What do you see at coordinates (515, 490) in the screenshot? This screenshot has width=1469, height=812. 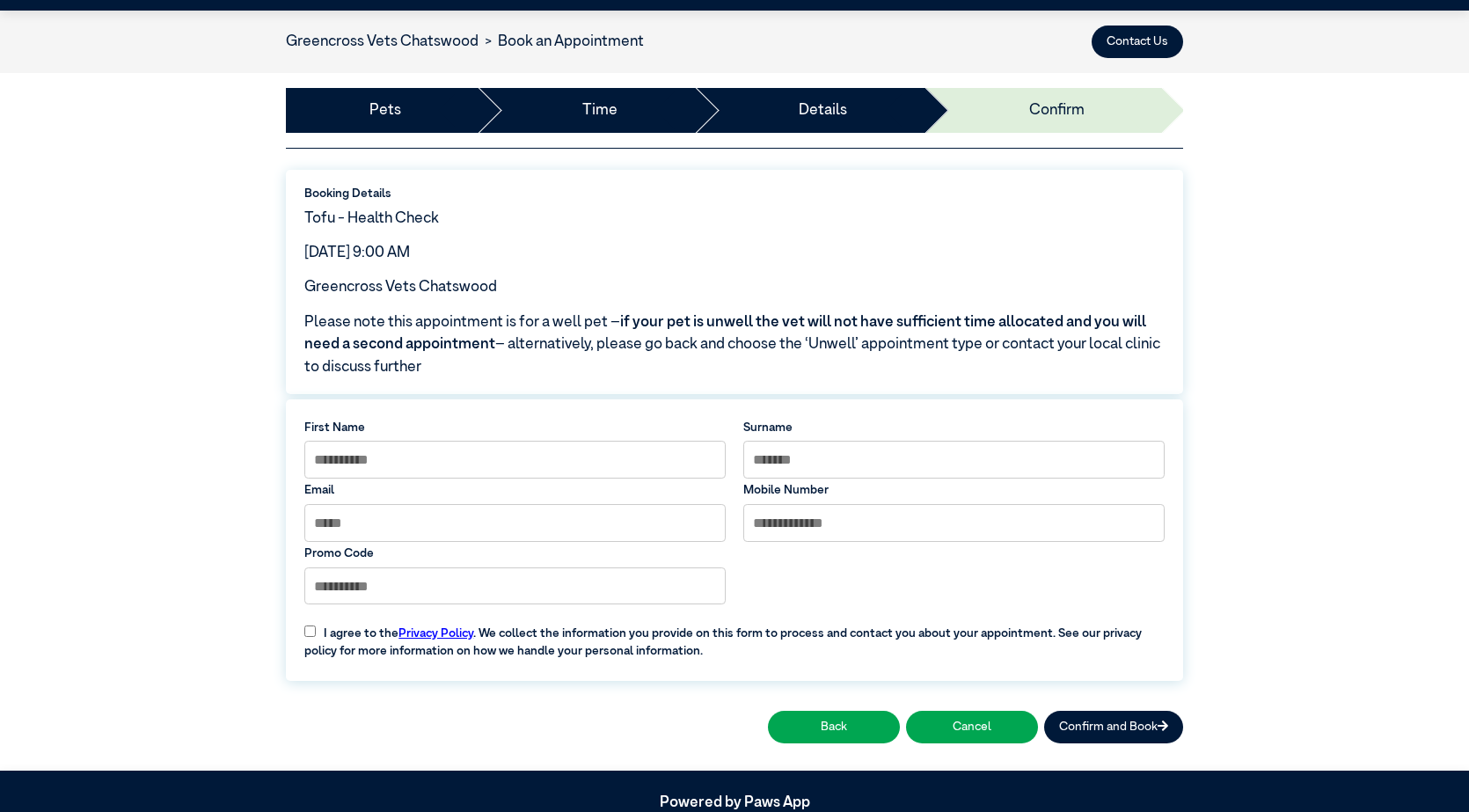 I see `label: Email` at bounding box center [515, 490].